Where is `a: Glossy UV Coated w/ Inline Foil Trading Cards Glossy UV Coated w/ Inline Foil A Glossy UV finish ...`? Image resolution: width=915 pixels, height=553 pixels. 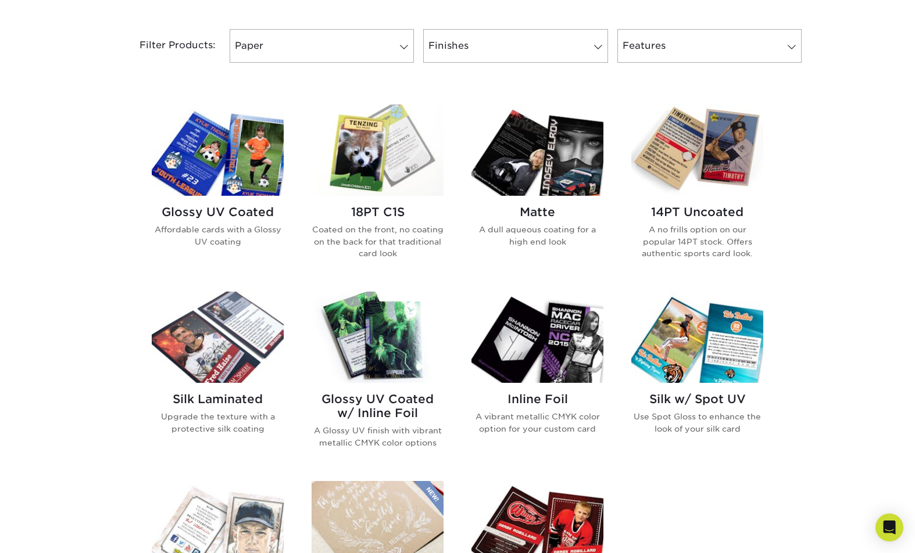
a: Glossy UV Coated w/ Inline Foil Trading Cards Glossy UV Coated w/ Inline Foil A Glossy UV finish ... is located at coordinates (377, 380).